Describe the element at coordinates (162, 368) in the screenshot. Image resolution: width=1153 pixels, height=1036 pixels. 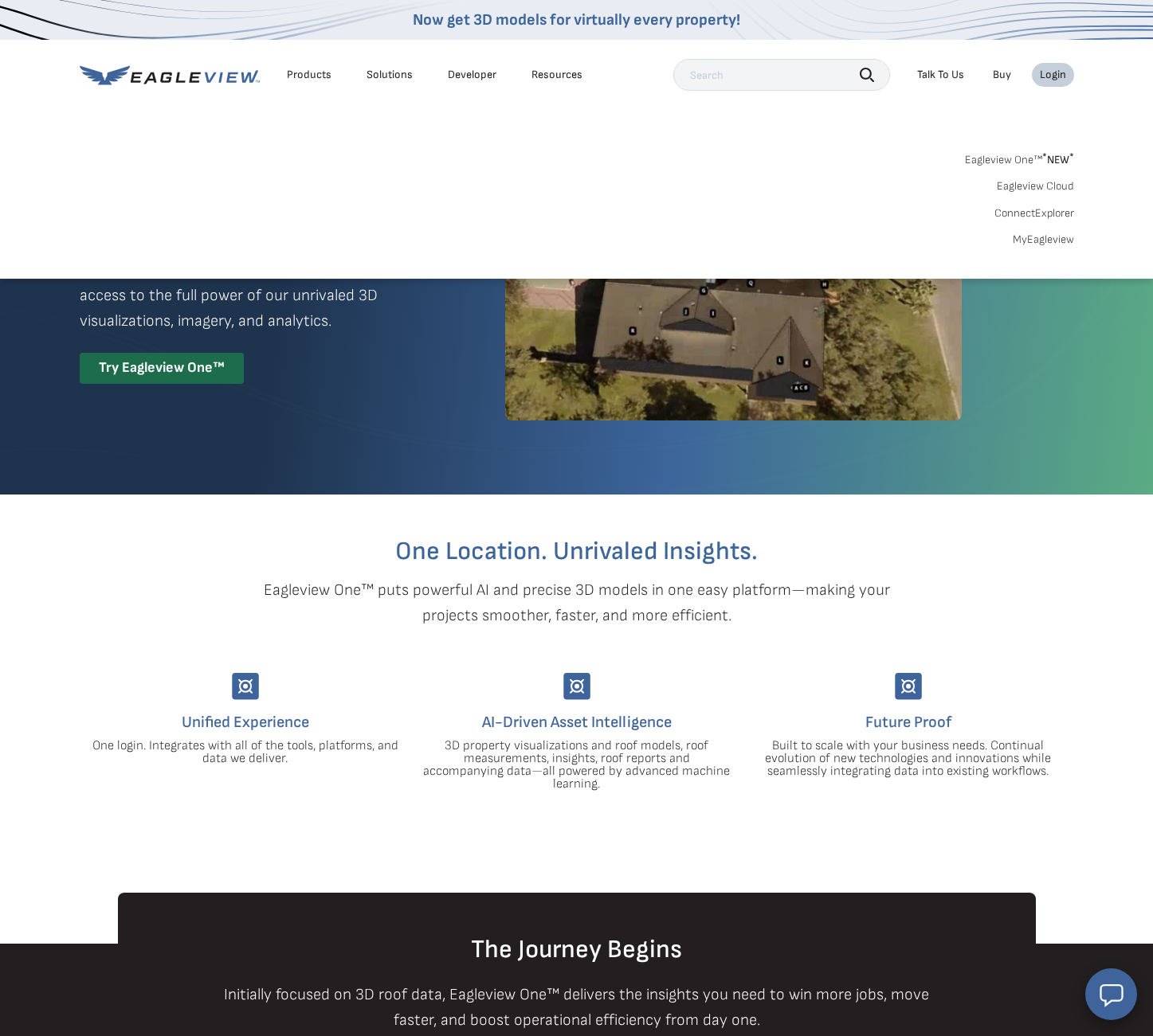
I see `div: Try Eagleview One™` at that location.